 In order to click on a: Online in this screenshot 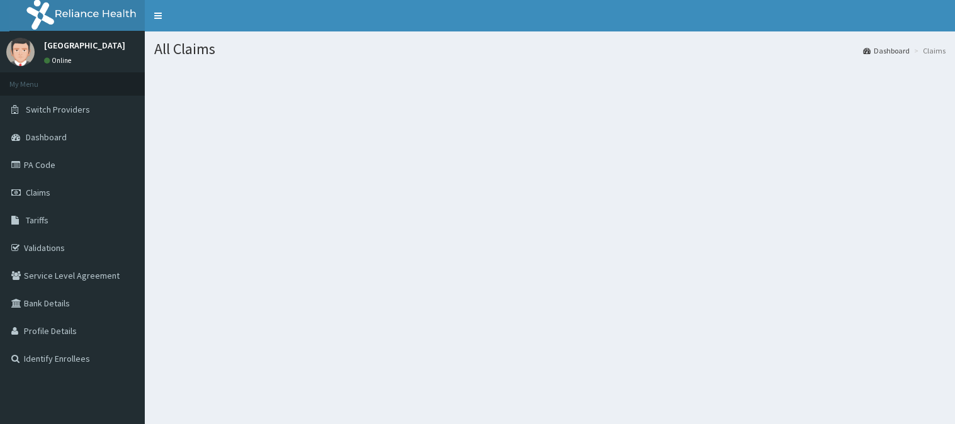, I will do `click(59, 60)`.